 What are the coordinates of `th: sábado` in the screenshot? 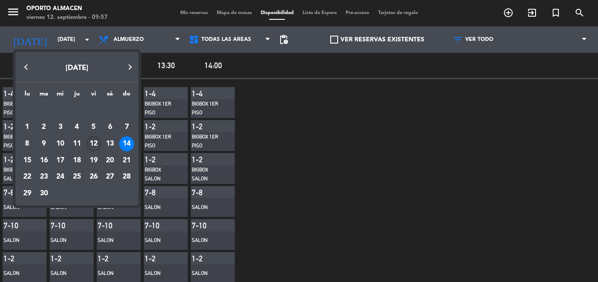 It's located at (110, 95).